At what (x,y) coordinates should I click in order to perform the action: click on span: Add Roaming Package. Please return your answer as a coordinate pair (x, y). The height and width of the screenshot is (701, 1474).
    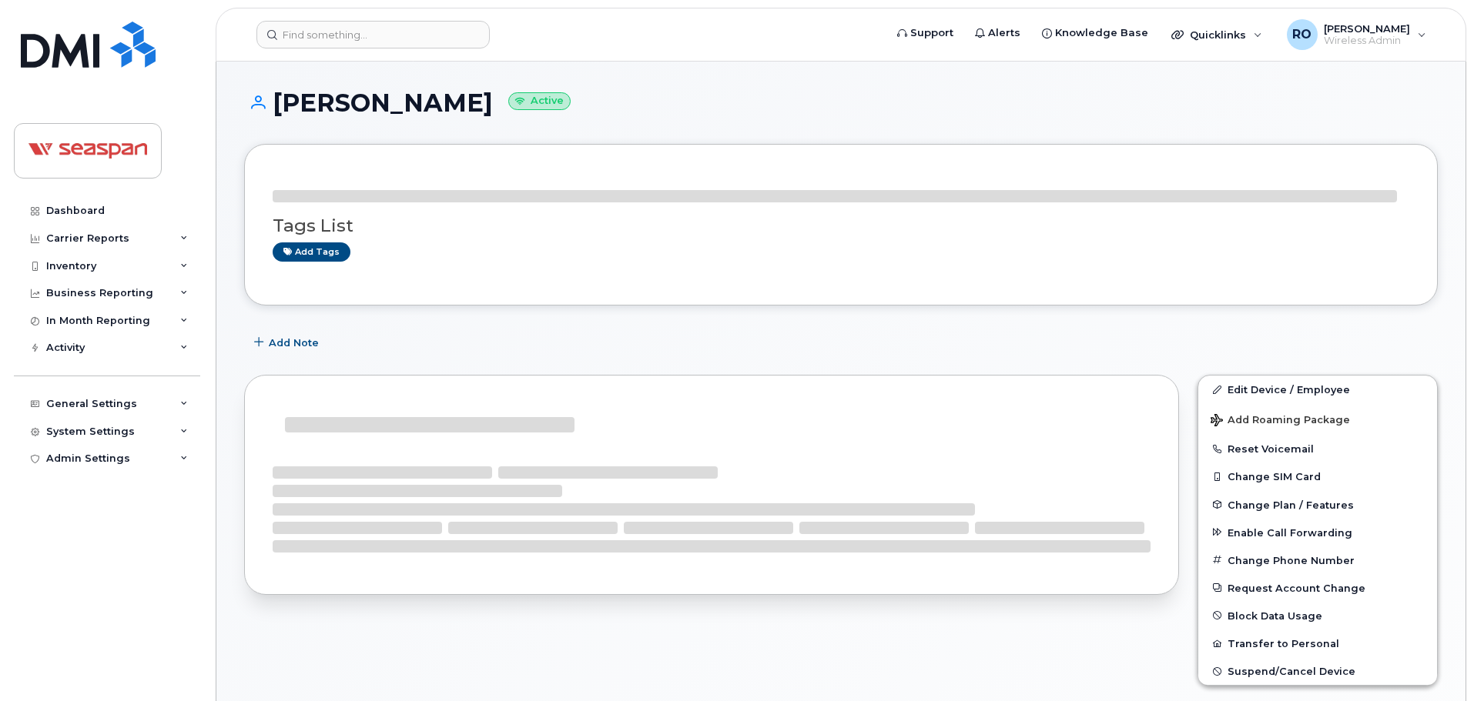
    Looking at the image, I should click on (1280, 421).